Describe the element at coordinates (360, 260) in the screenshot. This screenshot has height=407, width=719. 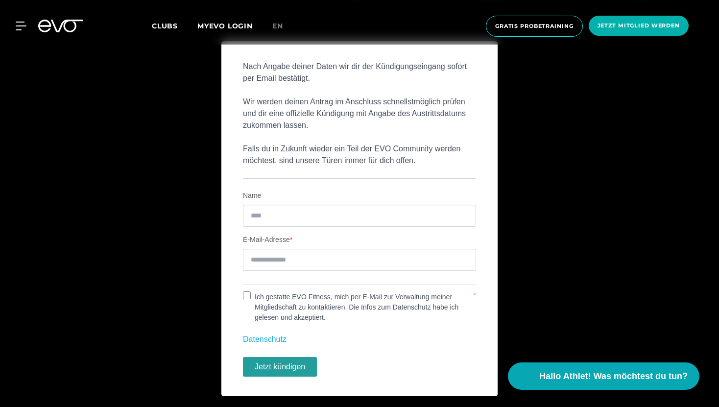
I see `input: E-Mail-Adresse` at that location.